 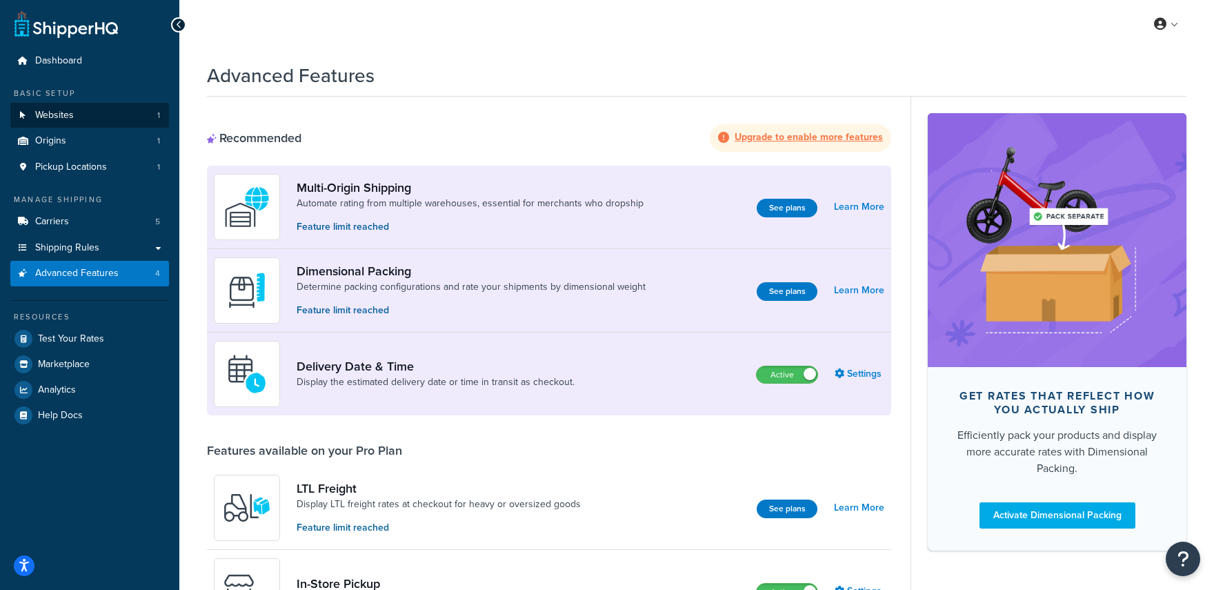 What do you see at coordinates (1057, 403) in the screenshot?
I see `div: Get rates that reflect how you actually ship` at bounding box center [1057, 403].